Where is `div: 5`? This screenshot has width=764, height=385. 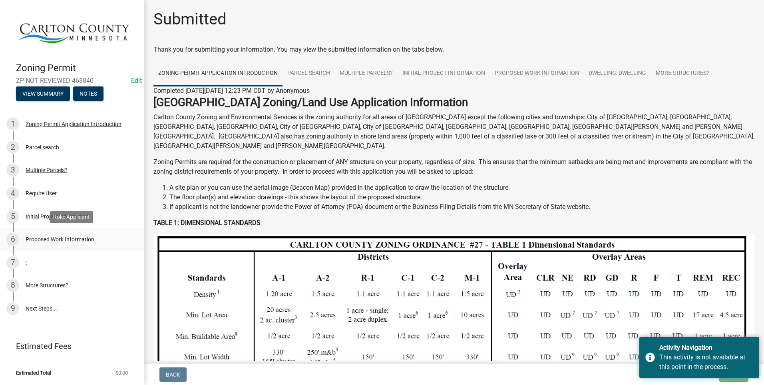 div: 5 is located at coordinates (13, 216).